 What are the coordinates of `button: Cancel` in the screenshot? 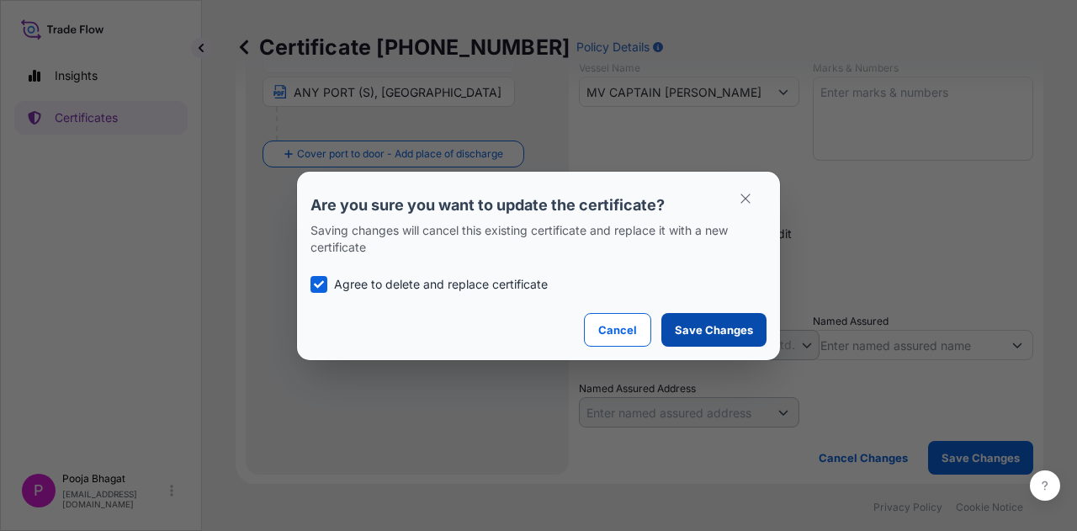 It's located at (618, 330).